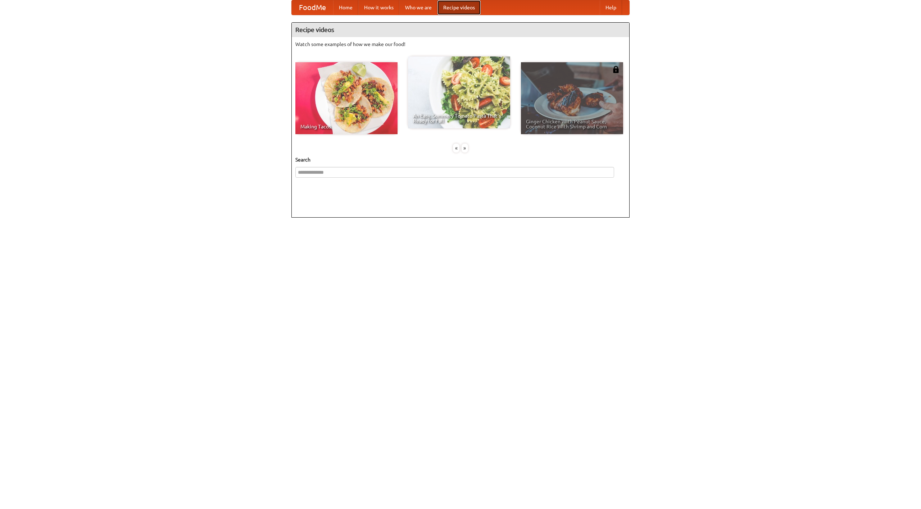 The image size is (921, 509). What do you see at coordinates (346, 127) in the screenshot?
I see `span: Making Tacos` at bounding box center [346, 127].